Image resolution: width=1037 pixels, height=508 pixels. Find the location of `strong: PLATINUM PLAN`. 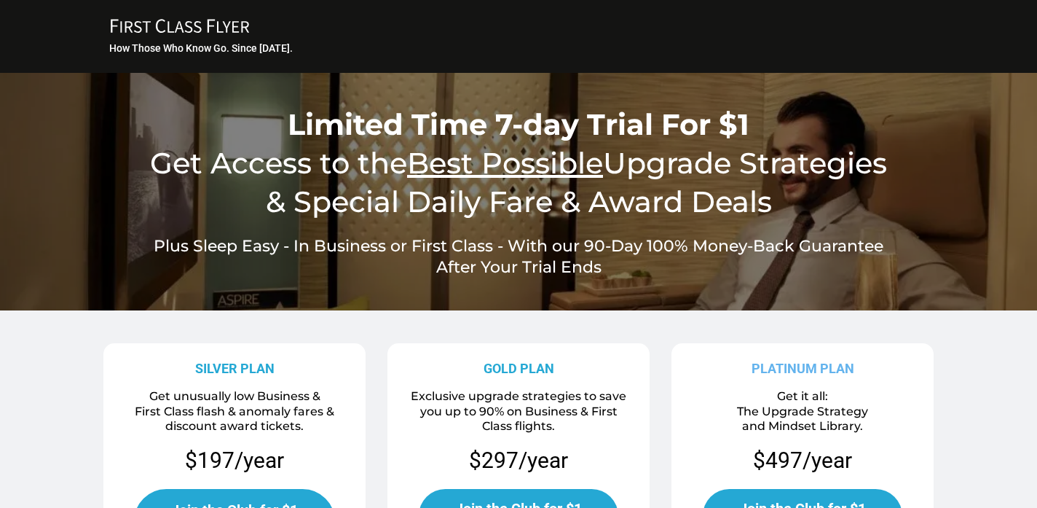

strong: PLATINUM PLAN is located at coordinates (803, 368).